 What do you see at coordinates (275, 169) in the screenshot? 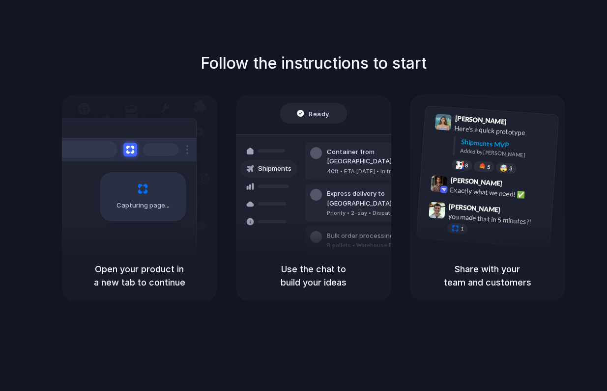
I see `span: Shipments` at bounding box center [275, 169].